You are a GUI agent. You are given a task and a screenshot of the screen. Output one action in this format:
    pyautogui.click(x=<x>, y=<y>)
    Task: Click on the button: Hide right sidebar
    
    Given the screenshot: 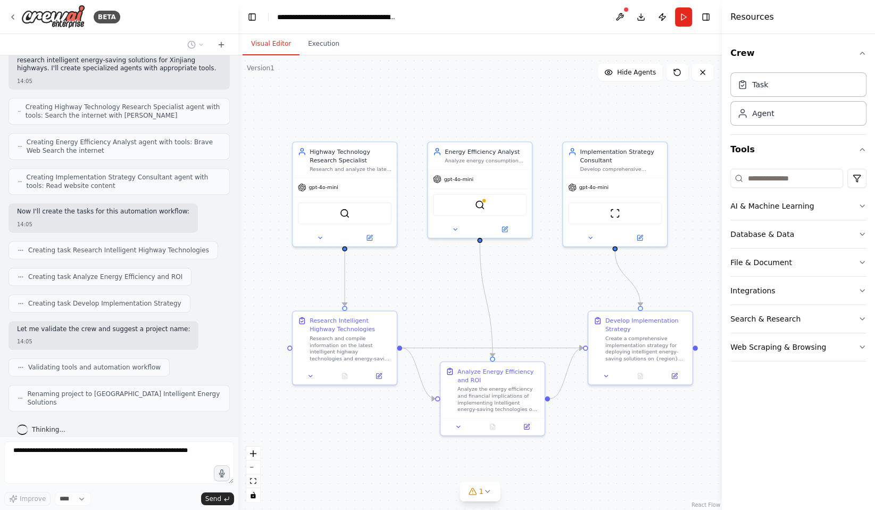 What is the action you would take?
    pyautogui.click(x=706, y=17)
    